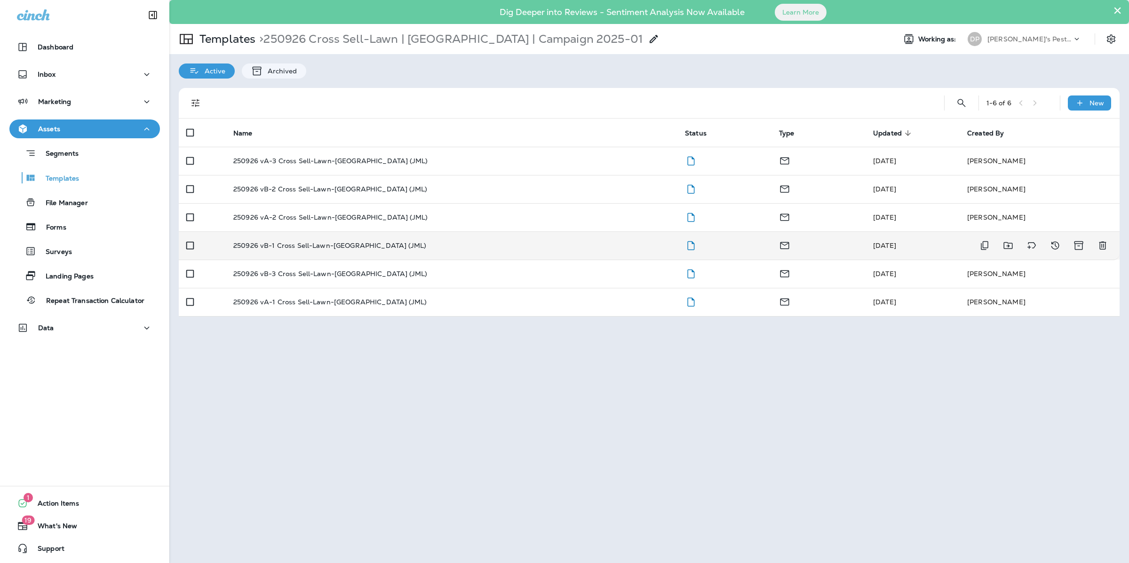  What do you see at coordinates (85, 178) in the screenshot?
I see `button: Templates` at bounding box center [85, 178].